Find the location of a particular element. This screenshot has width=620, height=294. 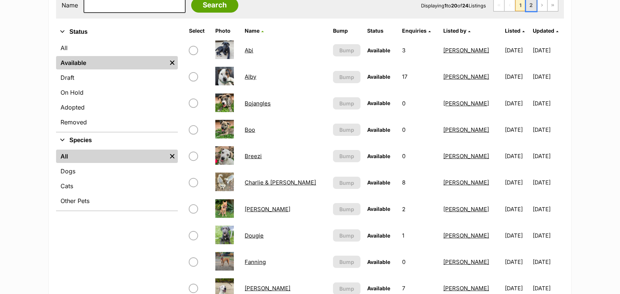

a: Listed by is located at coordinates (456, 30).